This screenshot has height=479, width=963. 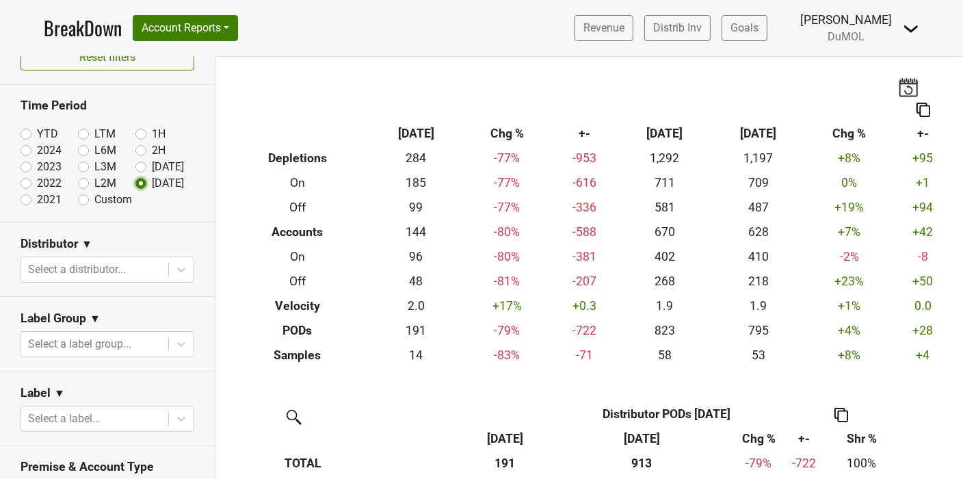 I want to click on a: BreakDown, so click(x=83, y=28).